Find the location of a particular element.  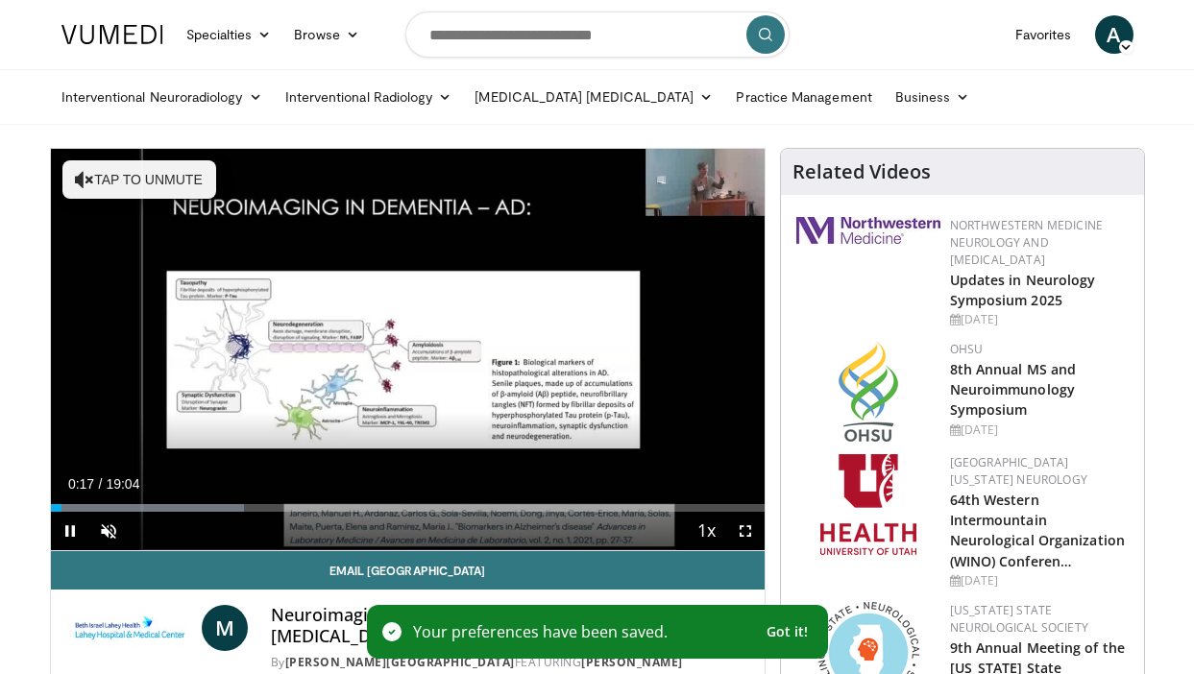

div: Progress Bar is located at coordinates (407, 508).